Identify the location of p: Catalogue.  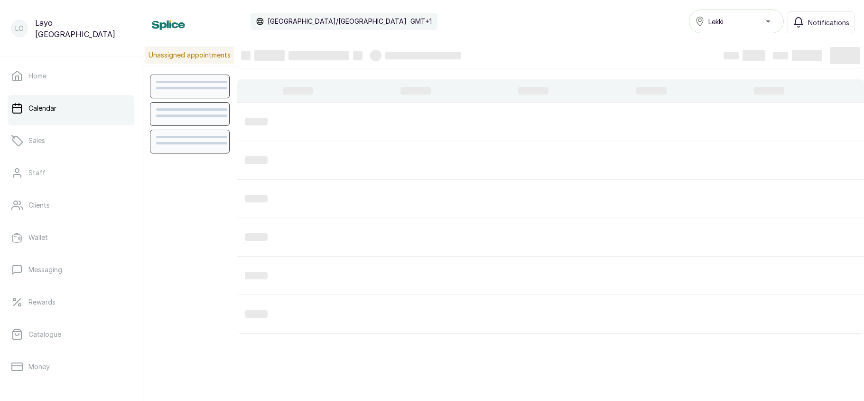
(45, 334).